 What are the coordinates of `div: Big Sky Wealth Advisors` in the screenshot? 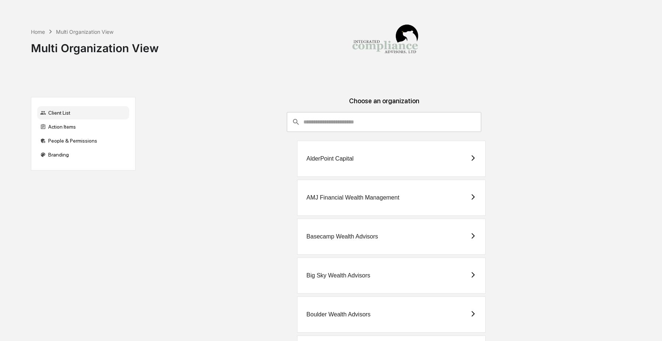 It's located at (338, 276).